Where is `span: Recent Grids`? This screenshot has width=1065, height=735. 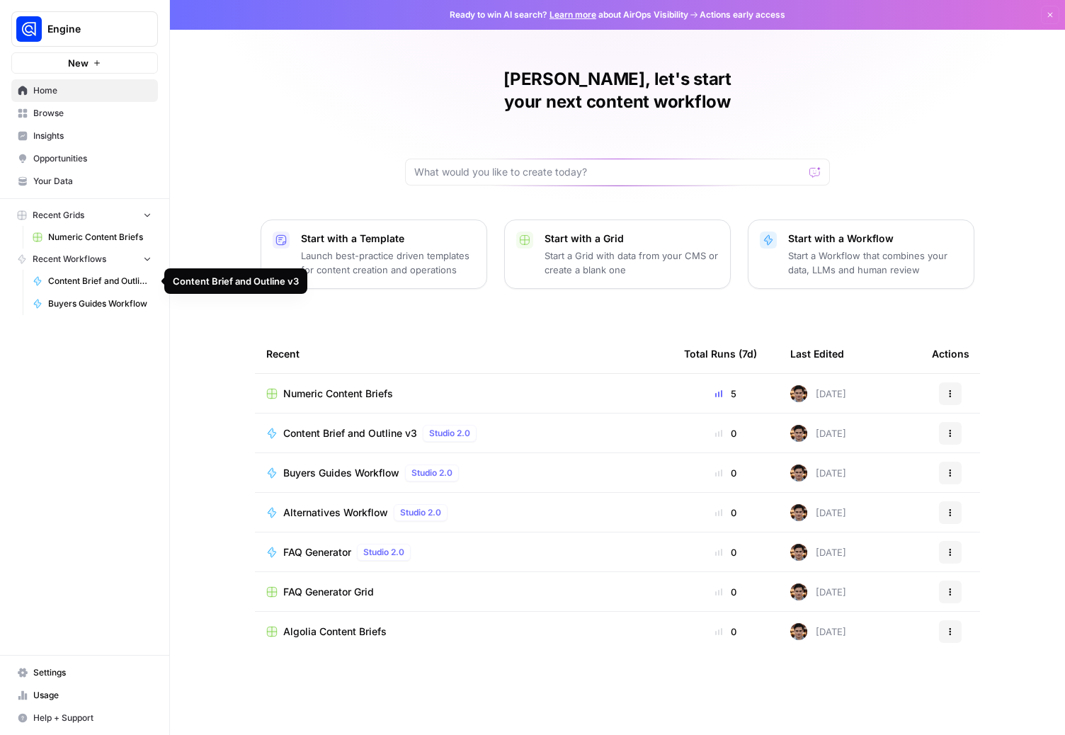 span: Recent Grids is located at coordinates (58, 215).